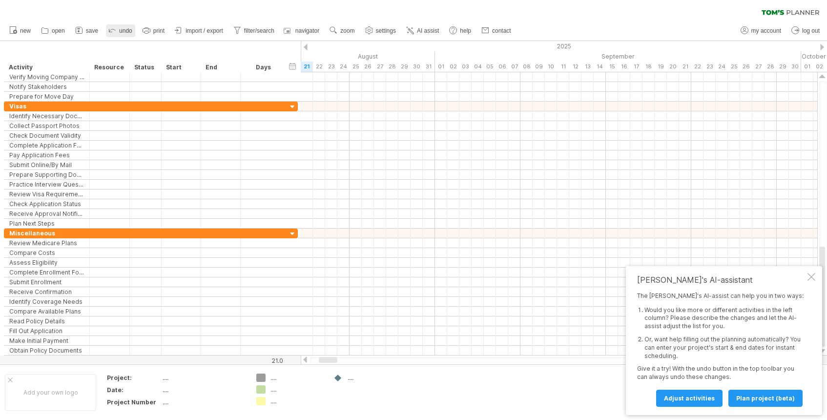  Describe the element at coordinates (453, 66) in the screenshot. I see `div: Tuesday, 2 September 2025` at that location.